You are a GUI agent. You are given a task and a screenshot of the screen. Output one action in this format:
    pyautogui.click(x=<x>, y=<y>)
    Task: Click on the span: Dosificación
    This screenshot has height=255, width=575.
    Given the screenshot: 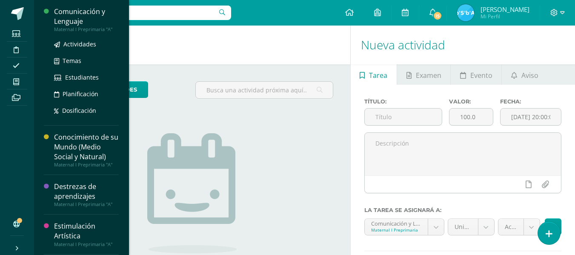 What is the action you would take?
    pyautogui.click(x=79, y=110)
    